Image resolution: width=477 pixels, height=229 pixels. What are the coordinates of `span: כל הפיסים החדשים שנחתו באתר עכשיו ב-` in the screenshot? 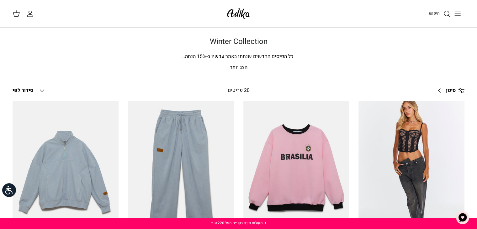 It's located at (250, 56).